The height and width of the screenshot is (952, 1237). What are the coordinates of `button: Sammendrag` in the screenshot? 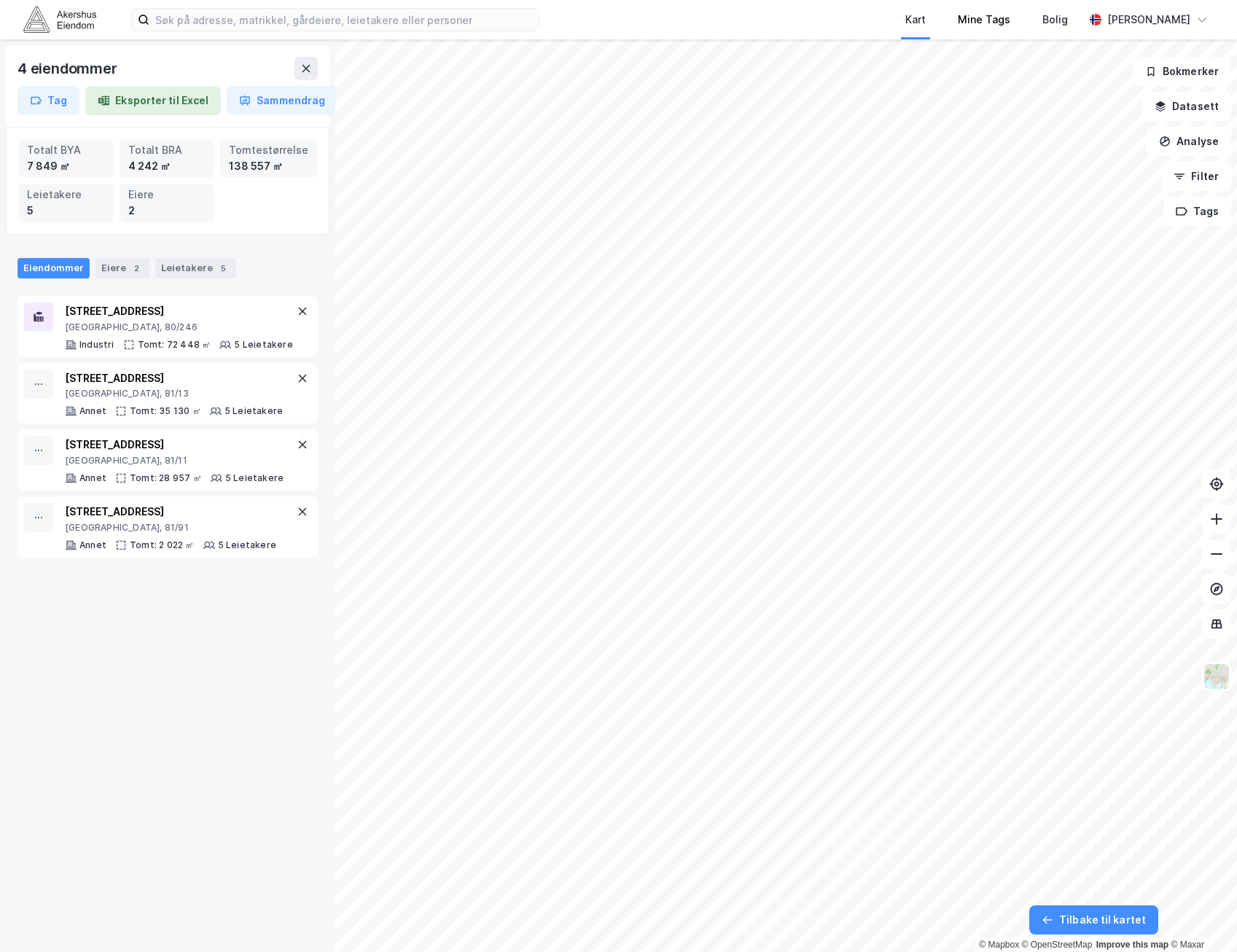 It's located at (282, 100).